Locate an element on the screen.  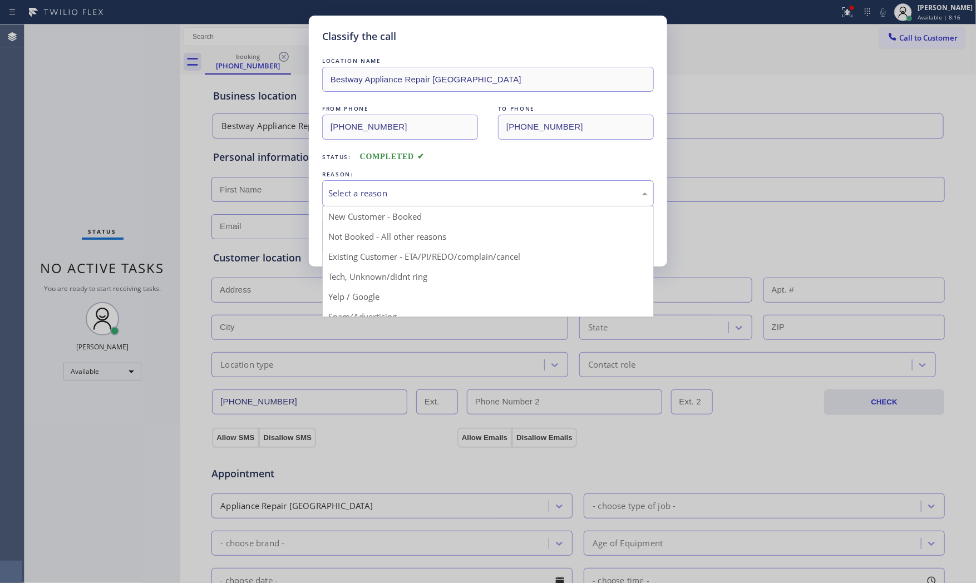
div: Not Booked - All other reasons is located at coordinates (488, 237).